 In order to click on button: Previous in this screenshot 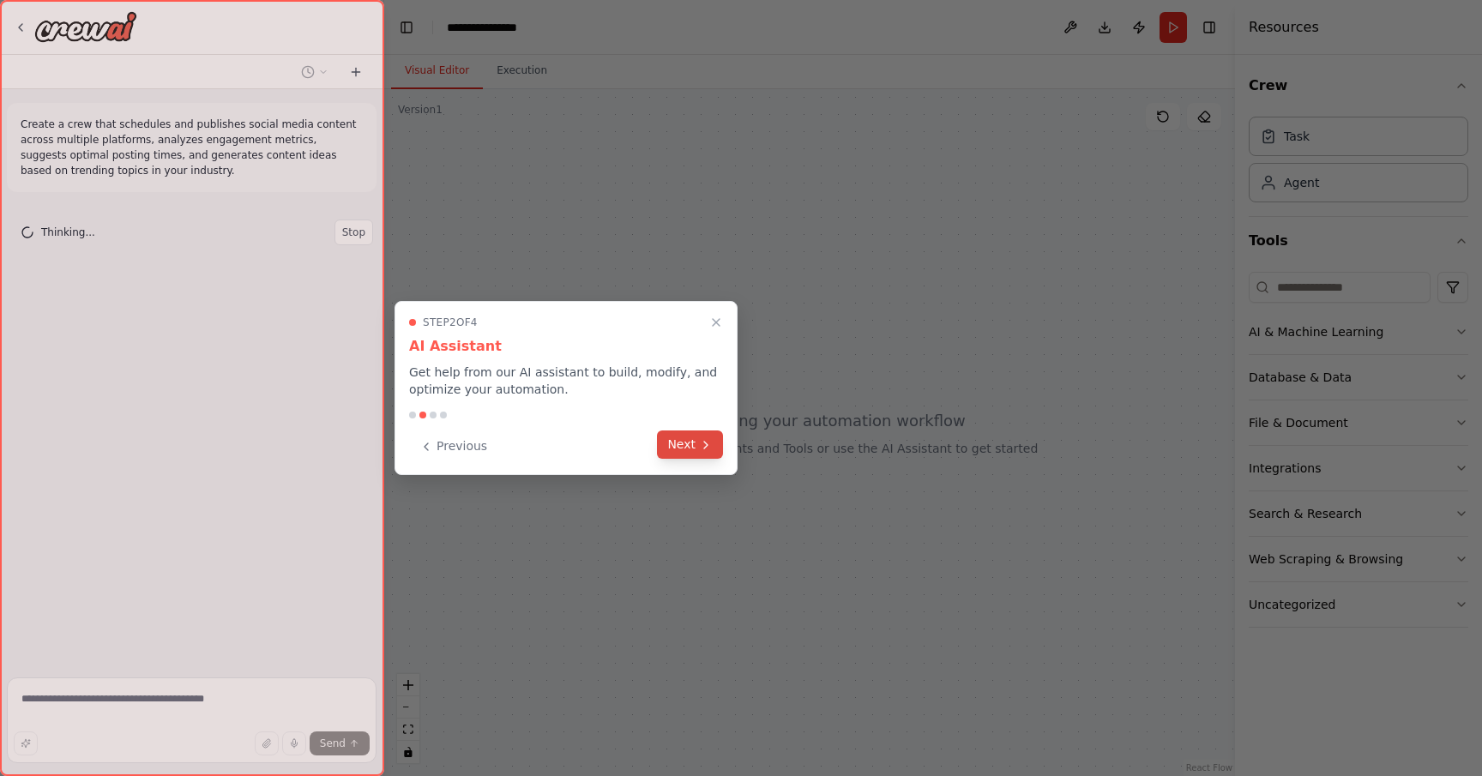, I will do `click(453, 446)`.